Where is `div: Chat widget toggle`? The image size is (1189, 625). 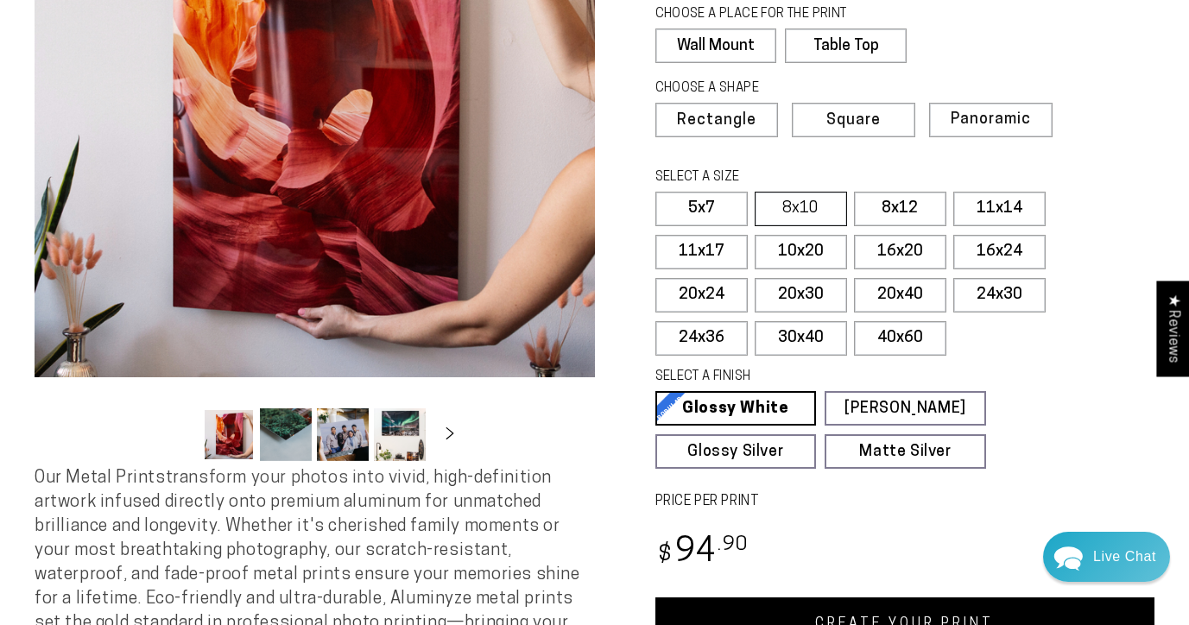
div: Chat widget toggle is located at coordinates (1106, 557).